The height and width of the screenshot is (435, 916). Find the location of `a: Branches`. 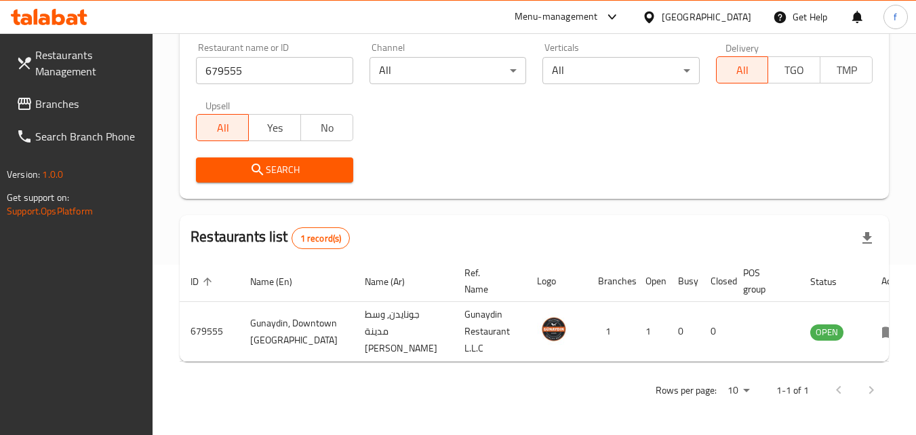

a: Branches is located at coordinates (79, 104).